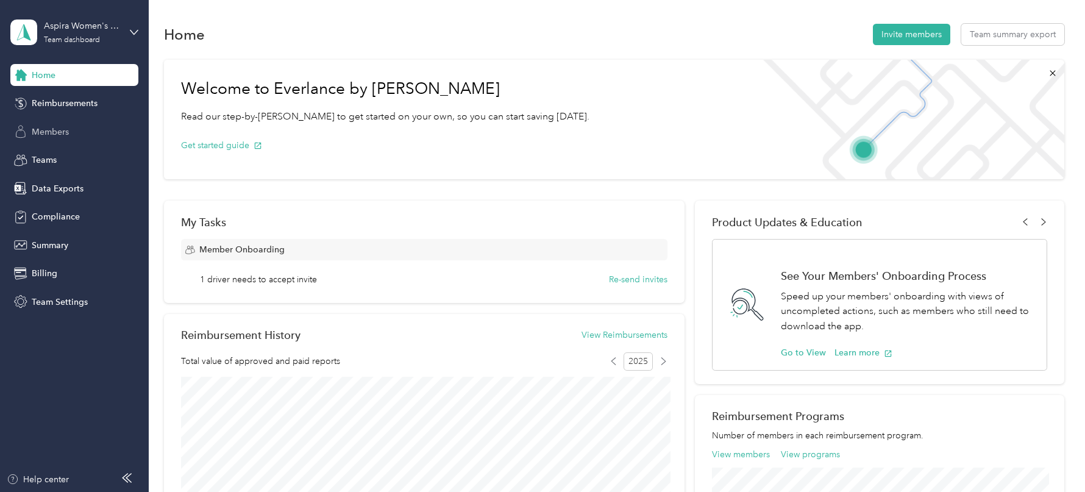 The width and height of the screenshot is (1085, 492). I want to click on button: View programs, so click(810, 454).